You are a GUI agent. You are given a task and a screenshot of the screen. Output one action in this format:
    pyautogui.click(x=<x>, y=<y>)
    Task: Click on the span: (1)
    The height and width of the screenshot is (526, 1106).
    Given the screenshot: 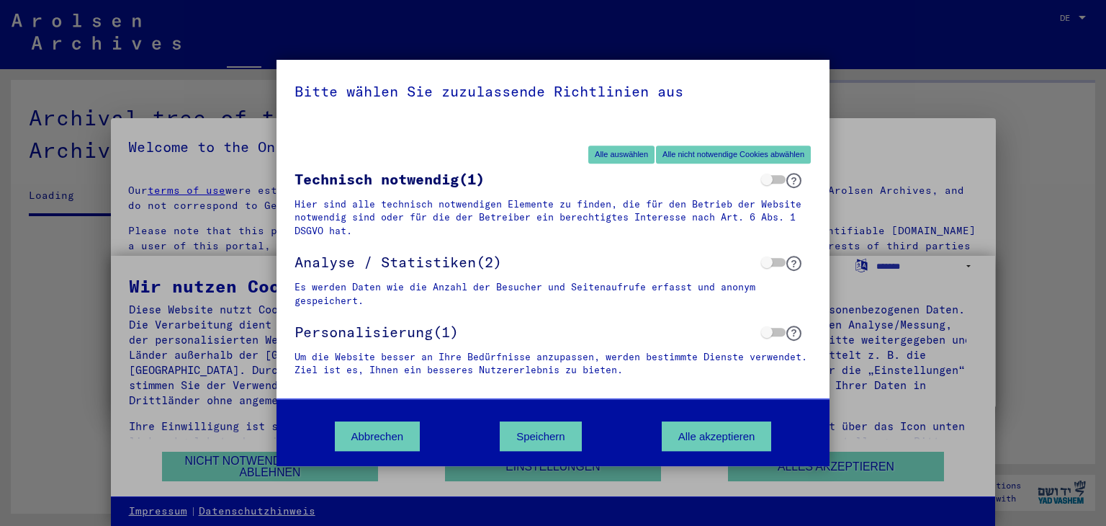 What is the action you would take?
    pyautogui.click(x=377, y=332)
    